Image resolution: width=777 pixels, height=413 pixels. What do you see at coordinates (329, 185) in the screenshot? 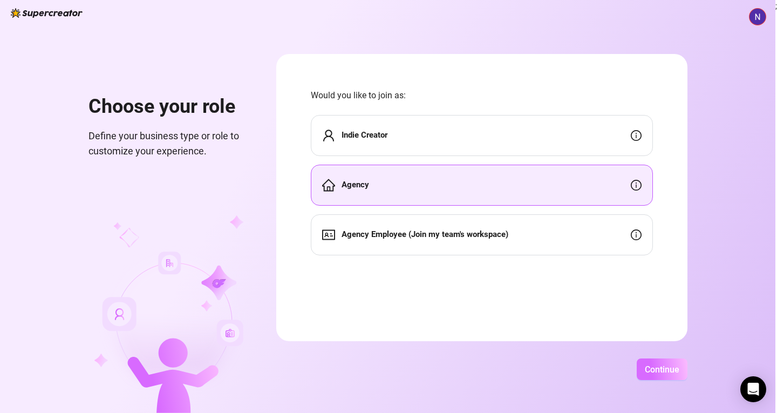
I see `span: home` at bounding box center [329, 185].